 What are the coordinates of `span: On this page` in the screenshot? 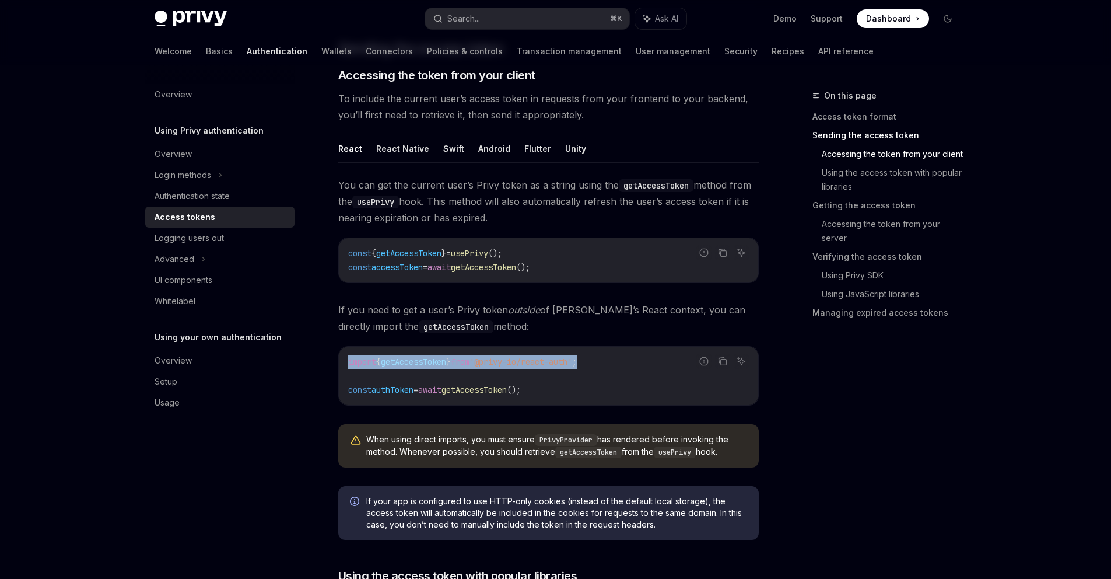 It's located at (850, 96).